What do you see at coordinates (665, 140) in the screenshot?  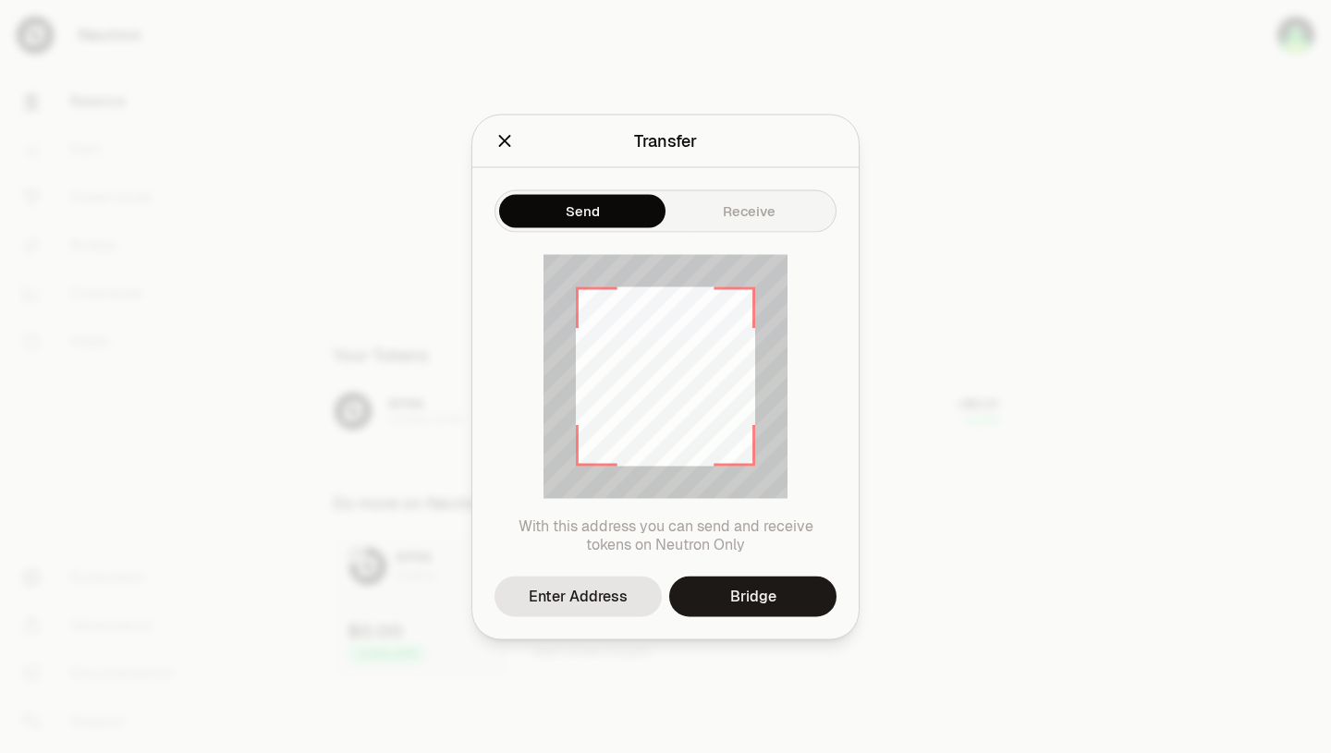 I see `div: Transfer` at bounding box center [665, 140].